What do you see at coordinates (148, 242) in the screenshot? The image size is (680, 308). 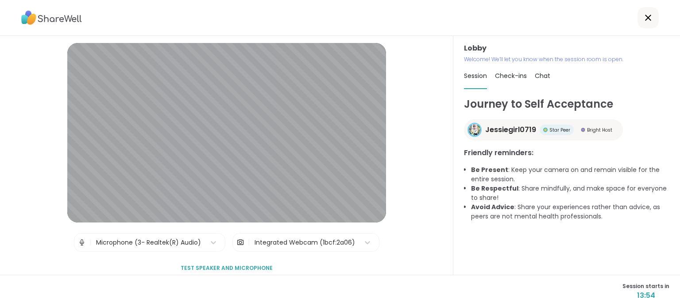 I see `div: Microphone (3- Realtek(R) Audio)` at bounding box center [148, 242].